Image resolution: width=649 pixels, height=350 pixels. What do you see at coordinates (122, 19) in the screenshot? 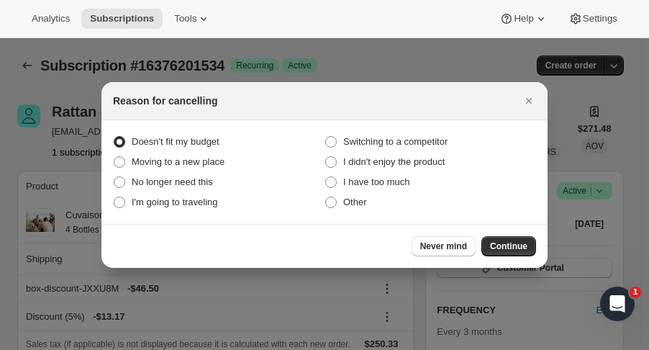
I see `span: Subscriptions` at bounding box center [122, 19].